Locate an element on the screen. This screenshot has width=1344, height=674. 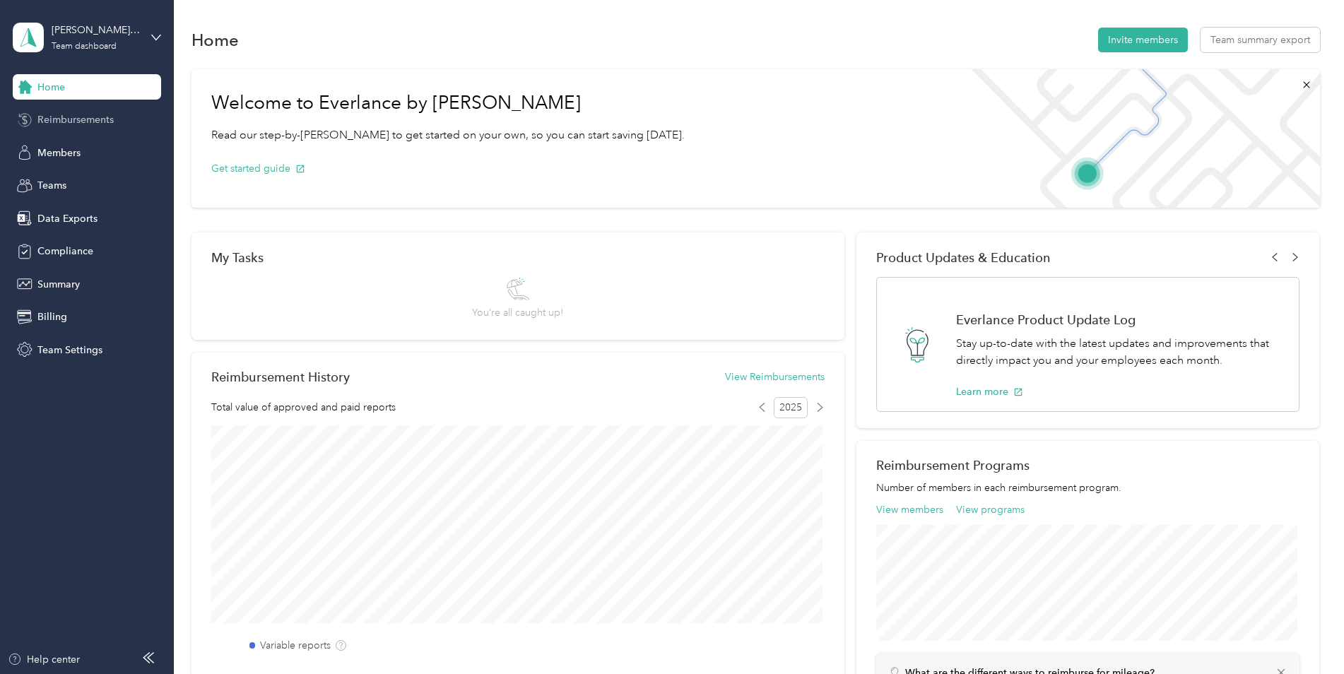
span: 2025 is located at coordinates (791, 408).